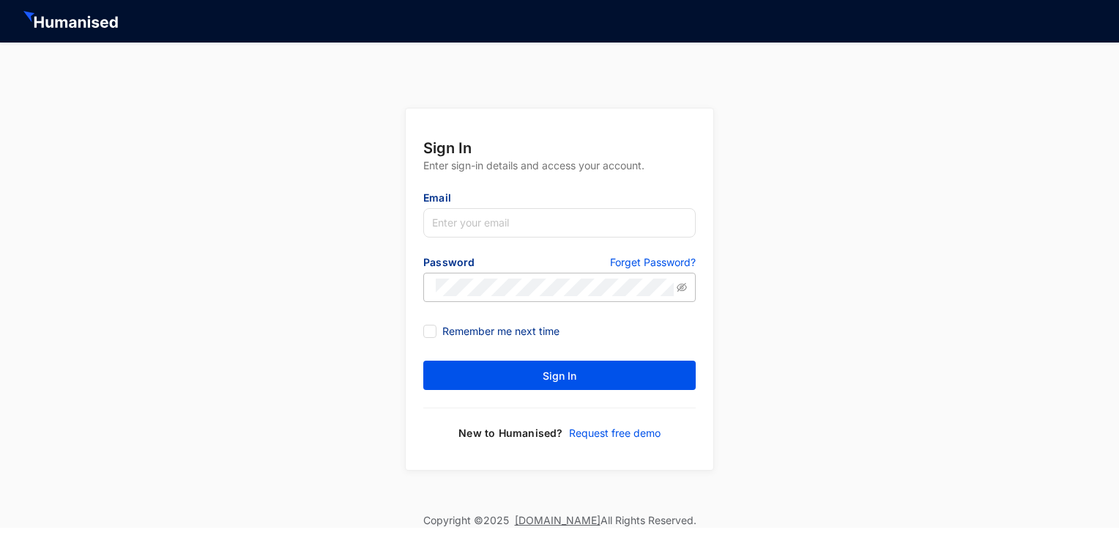 This screenshot has width=1119, height=541. I want to click on img: HeaderHumanisedNameIcon.51e74e20af0cdc04d39a069d6394d6d9.svg, so click(72, 21).